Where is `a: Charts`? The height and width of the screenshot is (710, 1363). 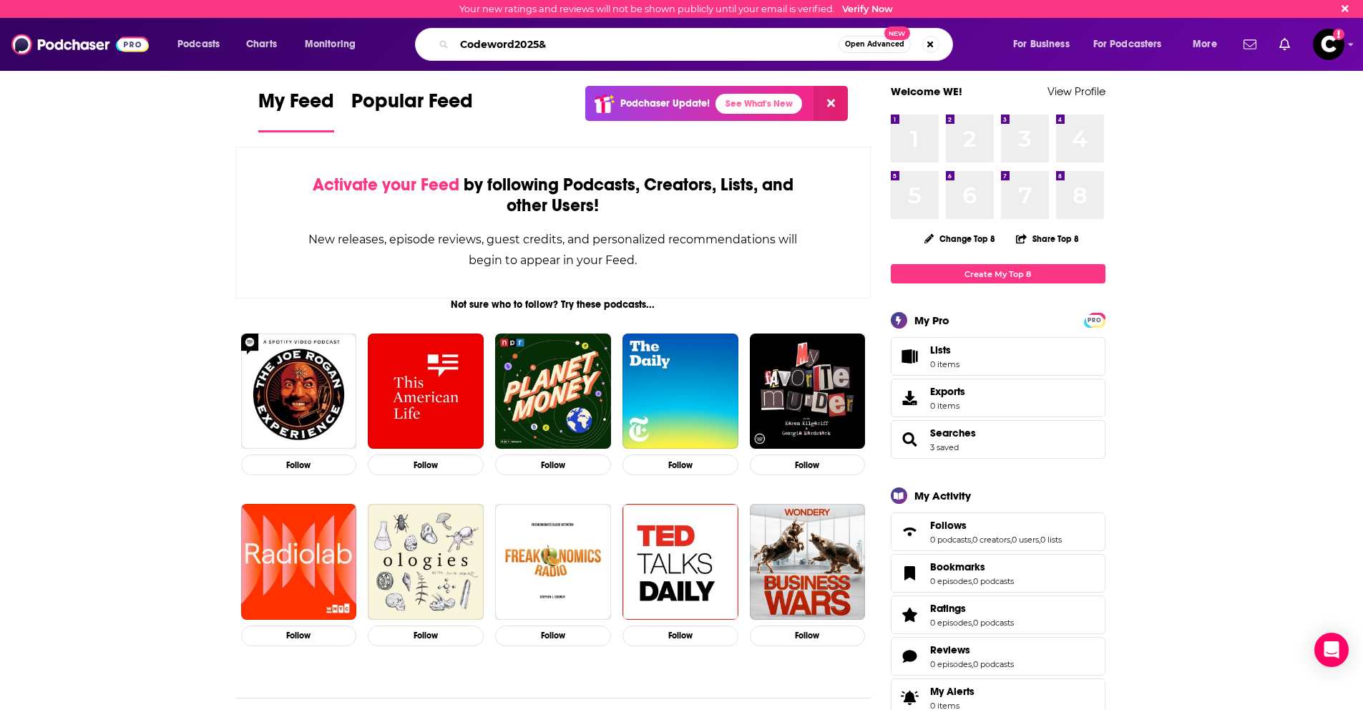
a: Charts is located at coordinates (261, 44).